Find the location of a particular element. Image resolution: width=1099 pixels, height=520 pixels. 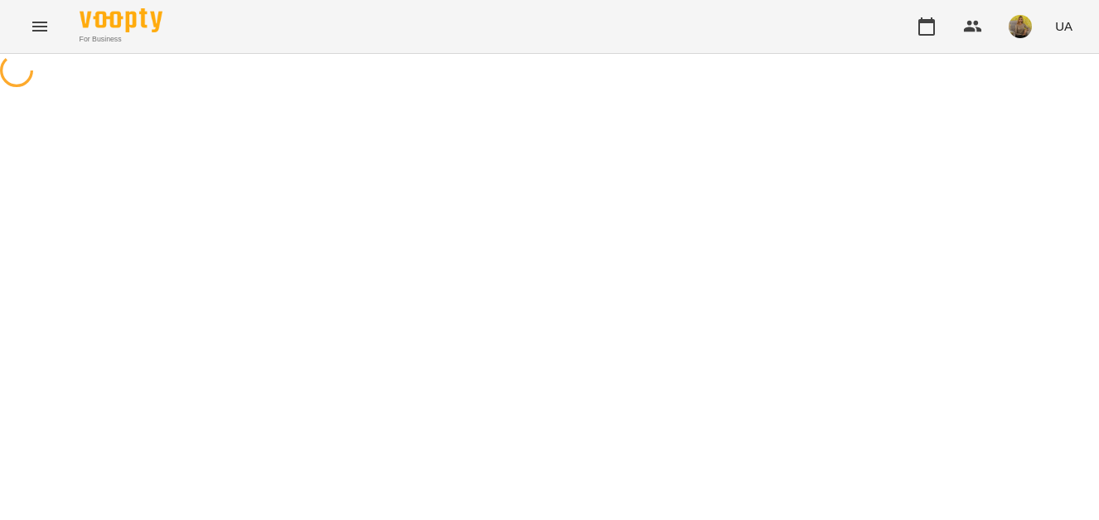

span: UA is located at coordinates (1064, 26).